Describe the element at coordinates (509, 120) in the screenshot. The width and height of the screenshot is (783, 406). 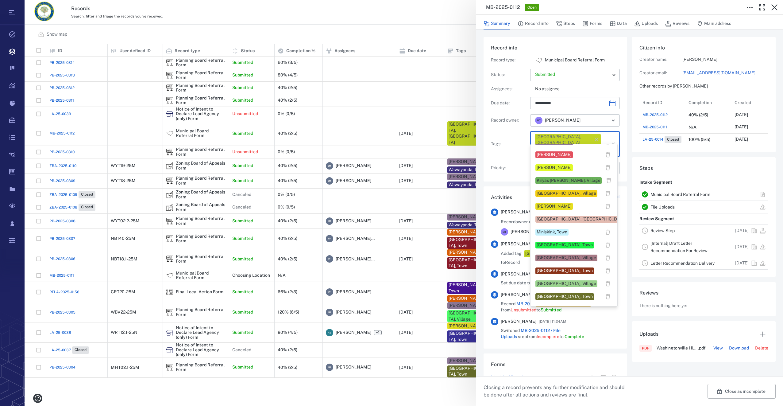
I see `p: Record owner :` at that location.